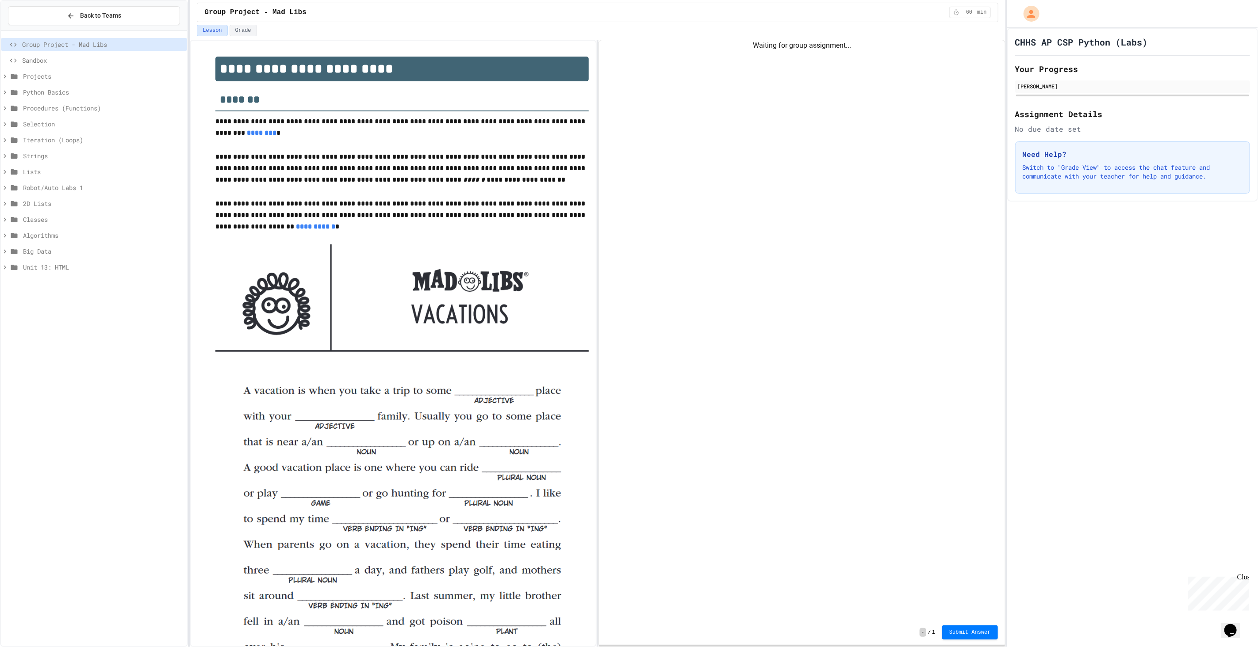 This screenshot has height=647, width=1258. Describe the element at coordinates (103, 172) in the screenshot. I see `span: Lists` at that location.